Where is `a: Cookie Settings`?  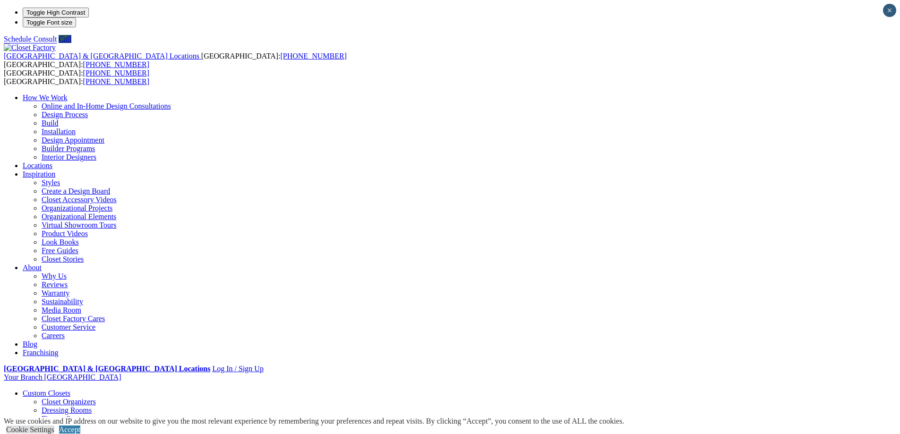 a: Cookie Settings is located at coordinates (30, 430).